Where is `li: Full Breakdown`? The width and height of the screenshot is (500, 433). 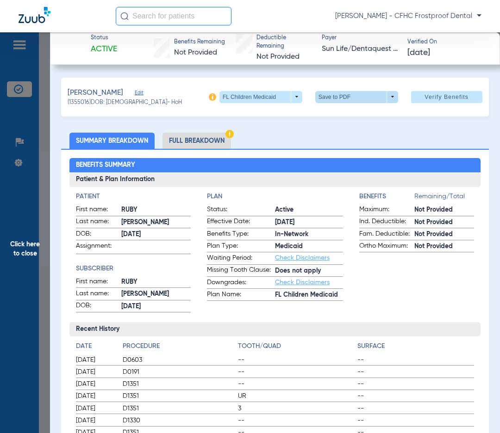 li: Full Breakdown is located at coordinates (197, 141).